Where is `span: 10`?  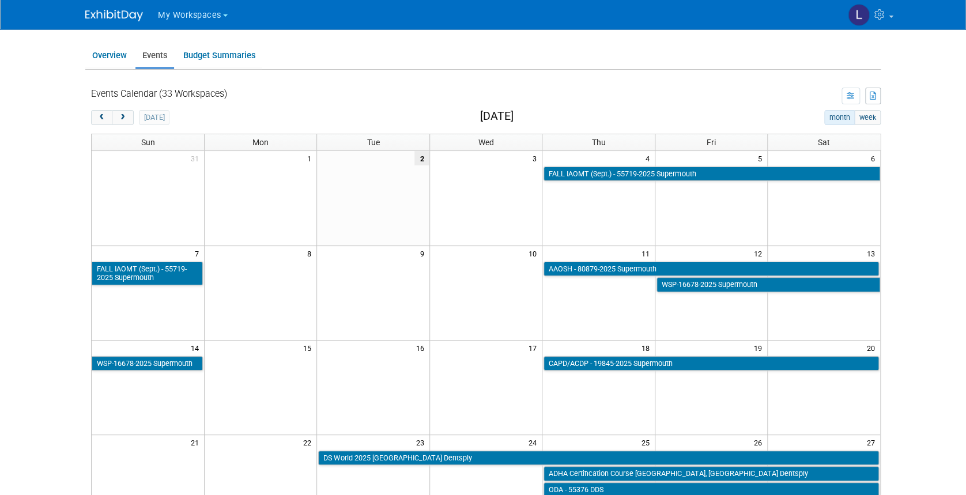 span: 10 is located at coordinates (534, 253).